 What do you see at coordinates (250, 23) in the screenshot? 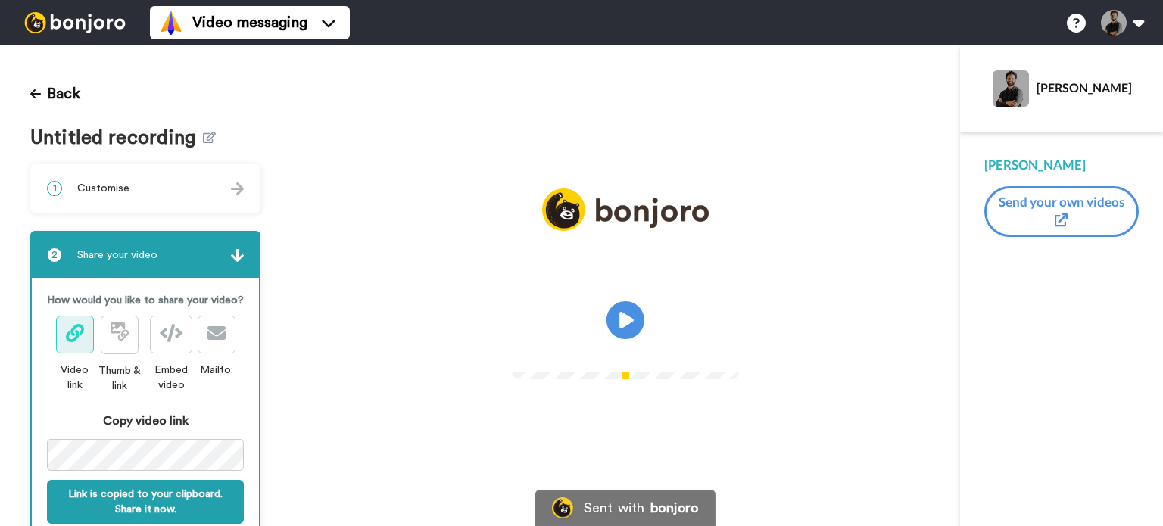
I see `span: Video messaging` at bounding box center [250, 23].